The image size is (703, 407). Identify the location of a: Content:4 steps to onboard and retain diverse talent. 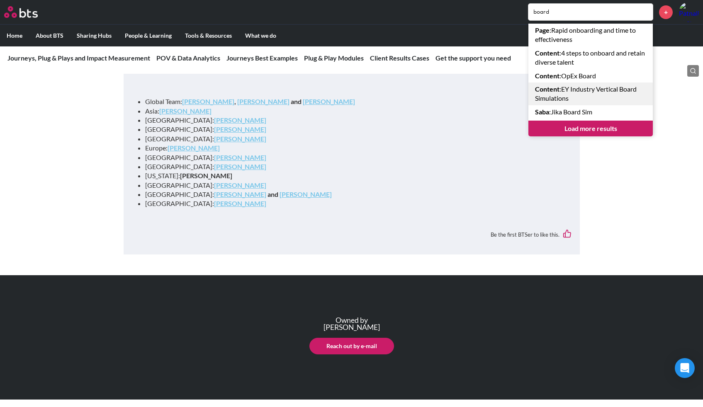
(590, 58).